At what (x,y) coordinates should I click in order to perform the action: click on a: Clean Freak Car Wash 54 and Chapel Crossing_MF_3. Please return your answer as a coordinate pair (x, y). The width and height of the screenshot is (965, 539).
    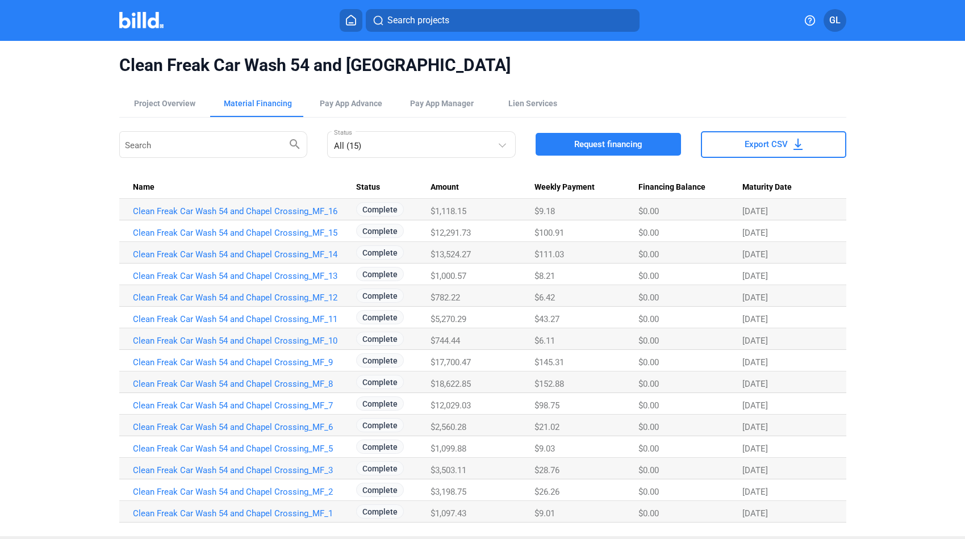
    Looking at the image, I should click on (243, 470).